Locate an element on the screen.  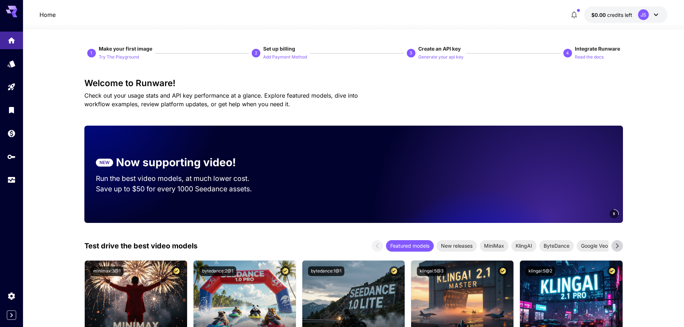
div: Expand sidebar is located at coordinates (11, 315).